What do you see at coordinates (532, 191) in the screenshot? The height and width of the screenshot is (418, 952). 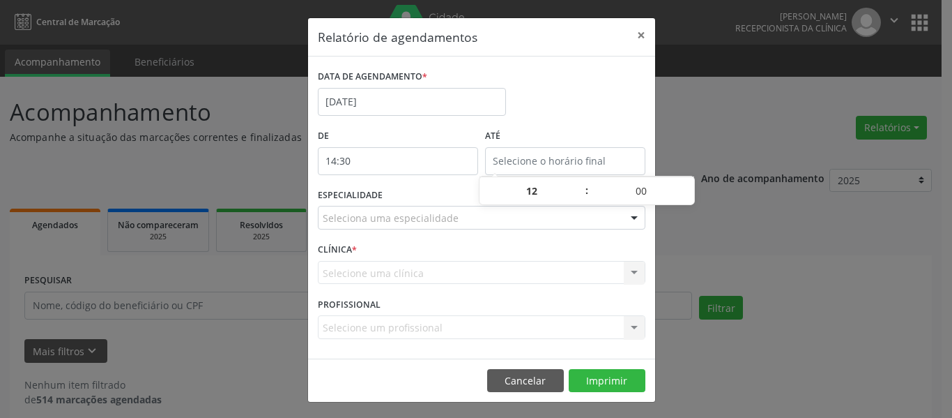 I see `input: Hour` at bounding box center [532, 191].